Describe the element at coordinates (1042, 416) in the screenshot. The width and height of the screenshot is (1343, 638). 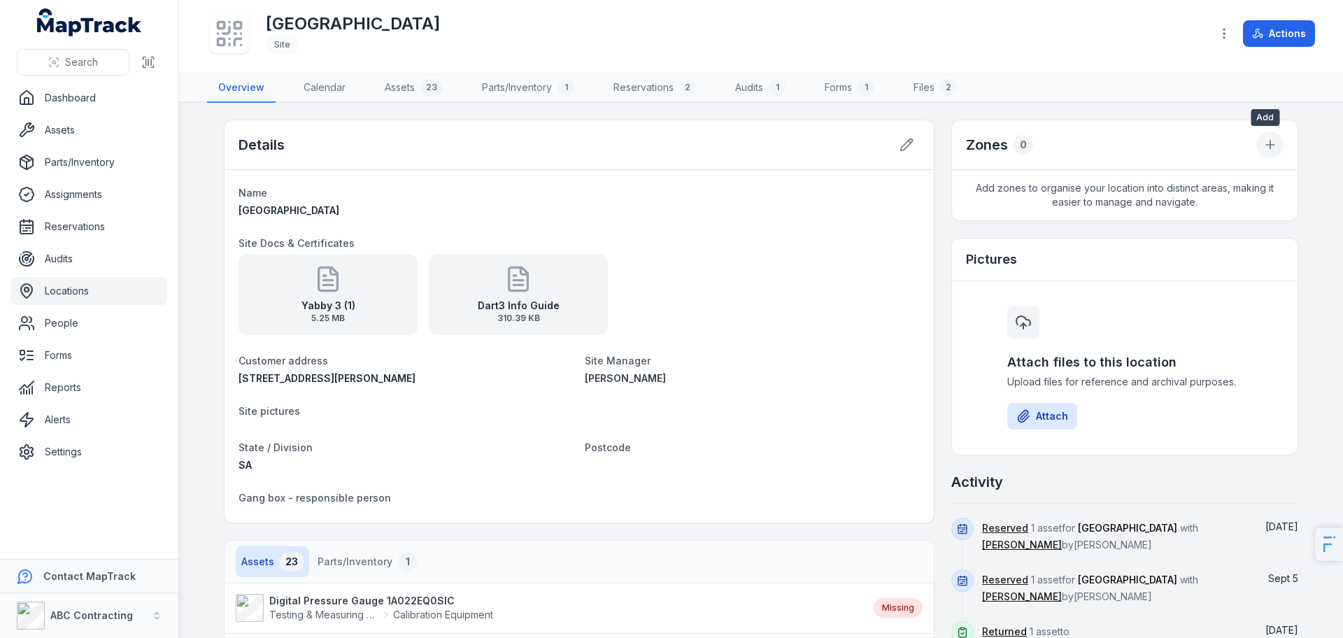
I see `button: Attach` at that location.